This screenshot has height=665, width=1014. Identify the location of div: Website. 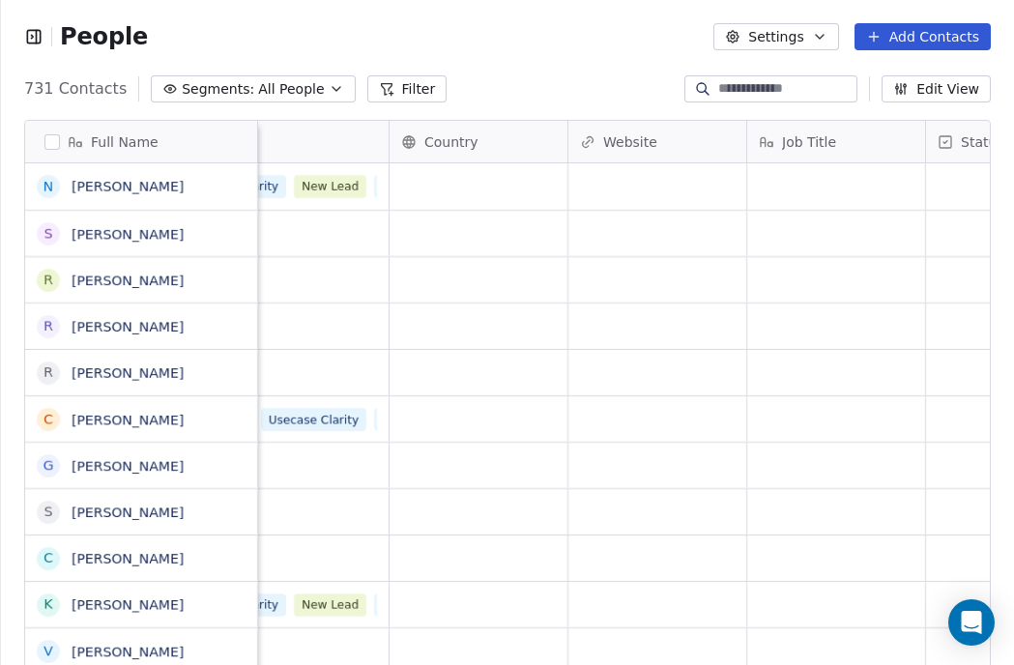
(657, 141).